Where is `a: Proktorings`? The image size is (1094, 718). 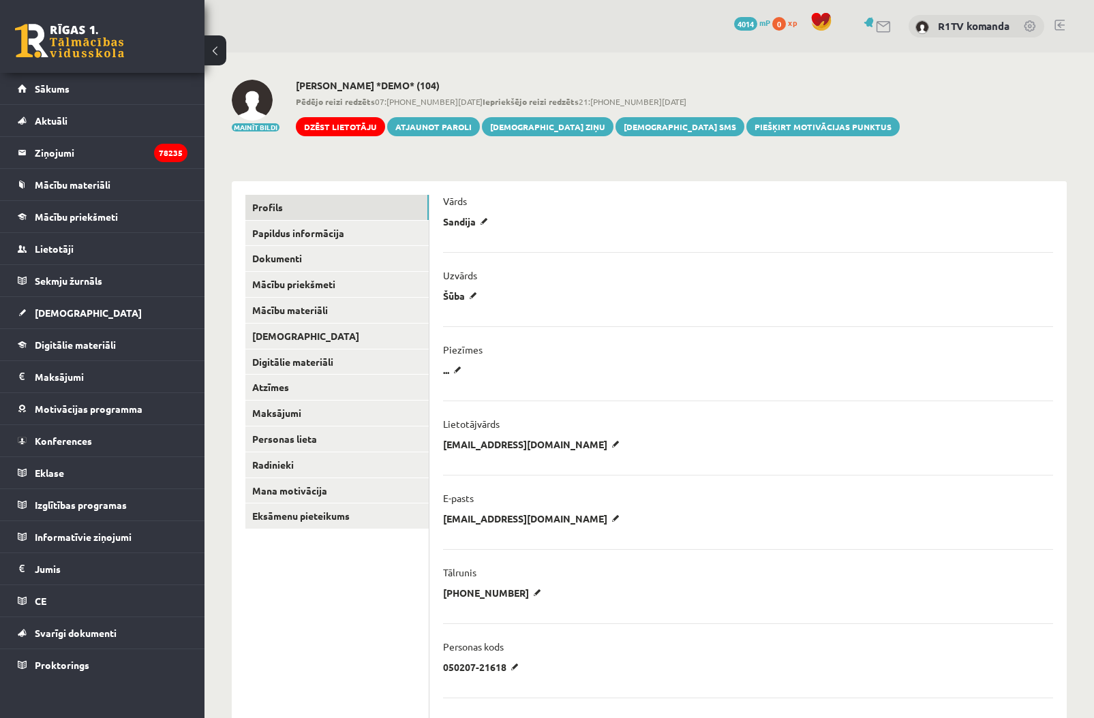 a: Proktorings is located at coordinates (102, 665).